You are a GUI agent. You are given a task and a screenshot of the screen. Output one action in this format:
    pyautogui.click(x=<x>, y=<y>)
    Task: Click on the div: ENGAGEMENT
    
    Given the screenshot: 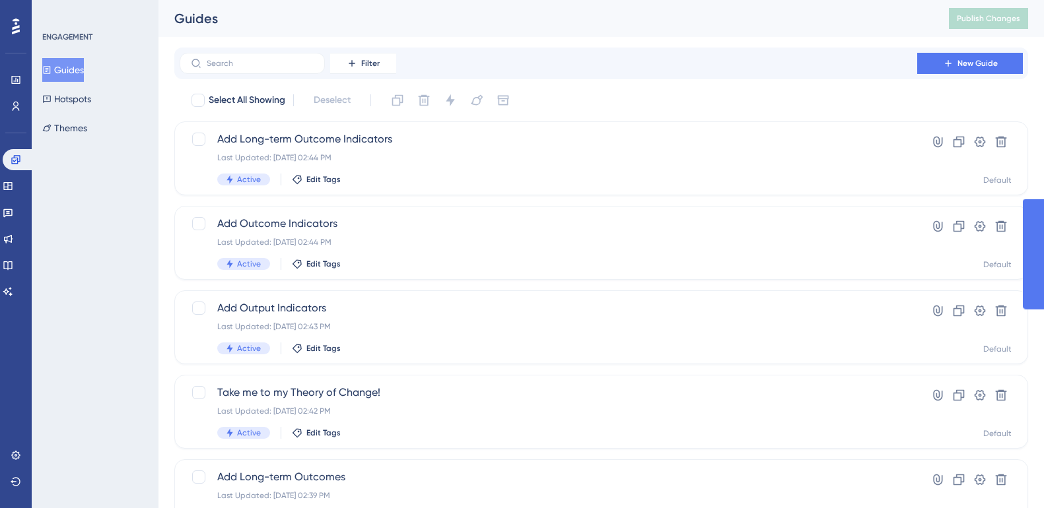 What is the action you would take?
    pyautogui.click(x=67, y=37)
    